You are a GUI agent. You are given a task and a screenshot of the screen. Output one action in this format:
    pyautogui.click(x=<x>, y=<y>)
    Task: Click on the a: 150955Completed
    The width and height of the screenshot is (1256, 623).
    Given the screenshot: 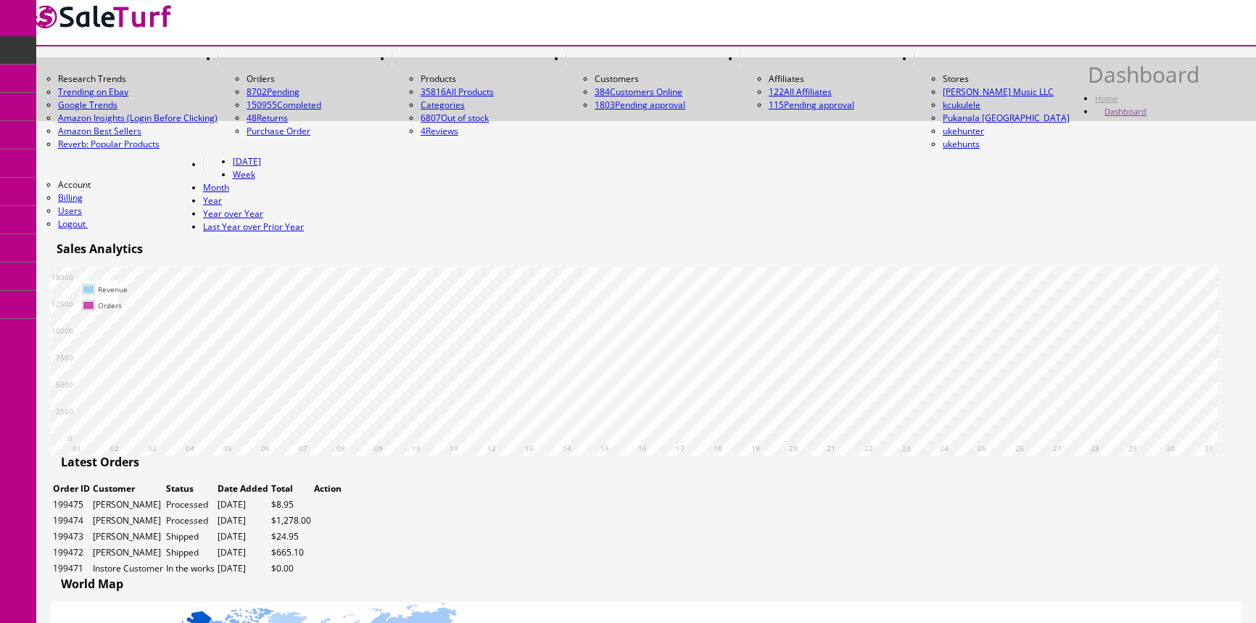 What is the action you would take?
    pyautogui.click(x=283, y=104)
    